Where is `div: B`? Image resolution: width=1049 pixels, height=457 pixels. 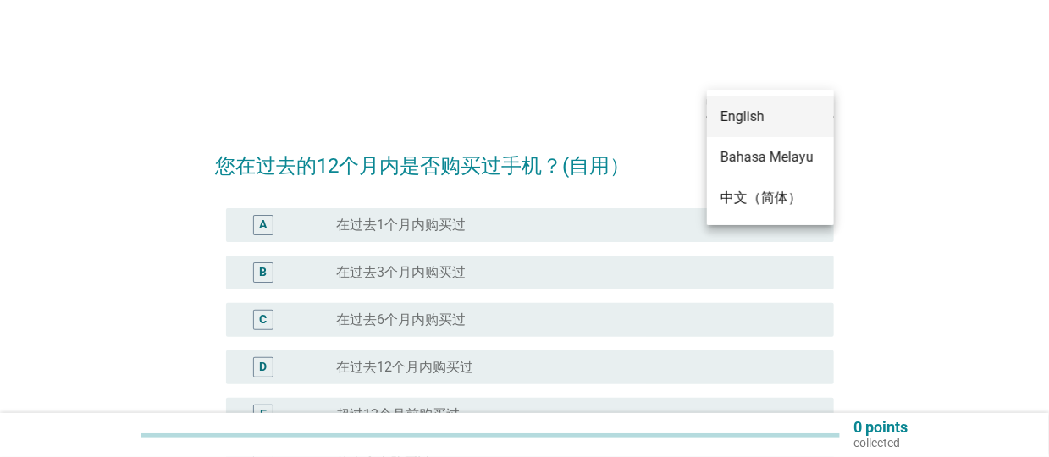
div: B is located at coordinates (263, 273).